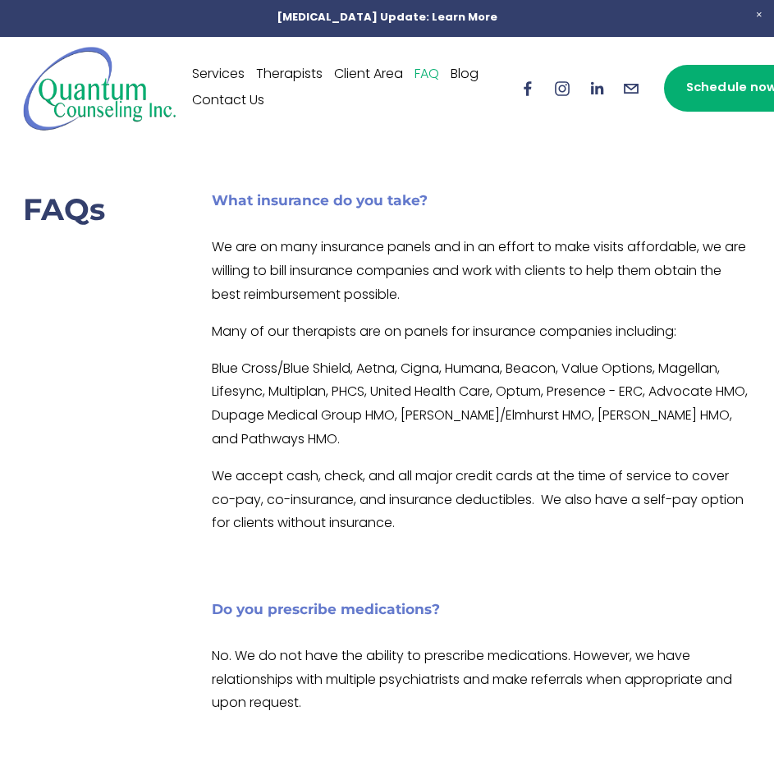  I want to click on a: FAQ, so click(427, 76).